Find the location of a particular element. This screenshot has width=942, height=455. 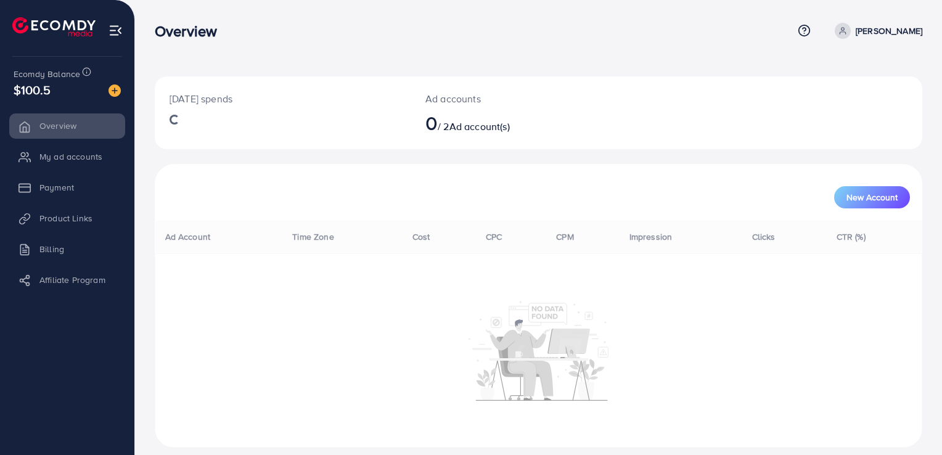

h2: / 2 is located at coordinates (506, 123).